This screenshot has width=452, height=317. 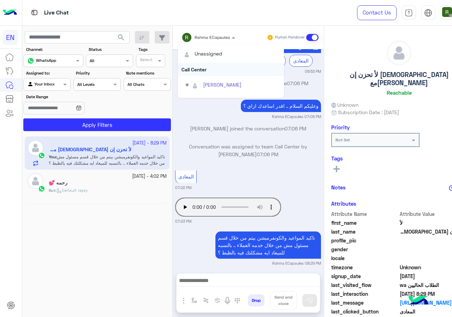 I want to click on h6: Attributes, so click(x=344, y=204).